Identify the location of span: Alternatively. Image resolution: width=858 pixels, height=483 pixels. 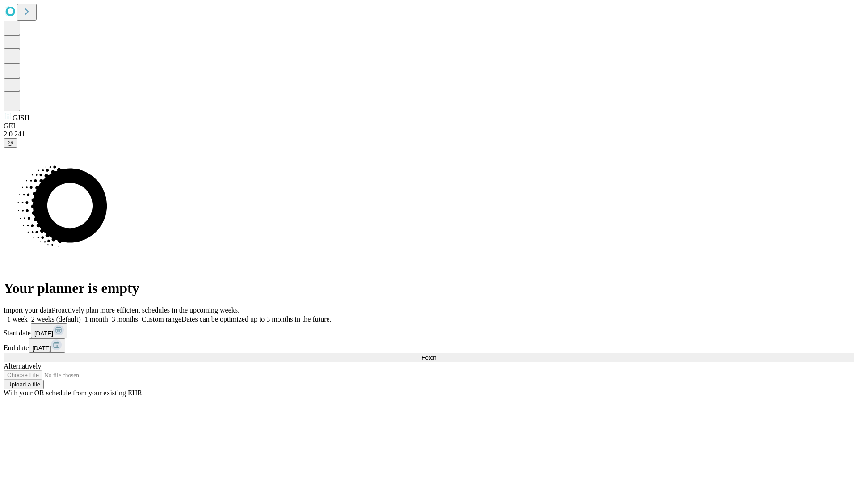
(22, 366).